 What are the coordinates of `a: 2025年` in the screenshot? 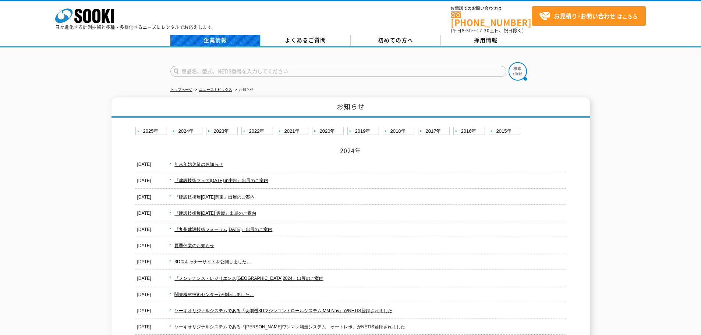 It's located at (152, 131).